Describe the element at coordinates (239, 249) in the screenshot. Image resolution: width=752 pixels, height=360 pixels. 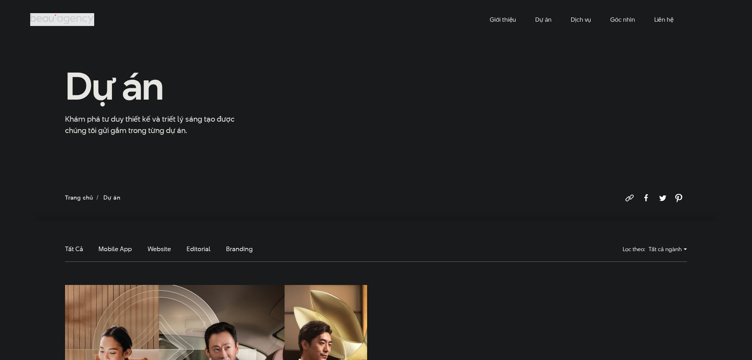
I see `a: Branding` at that location.